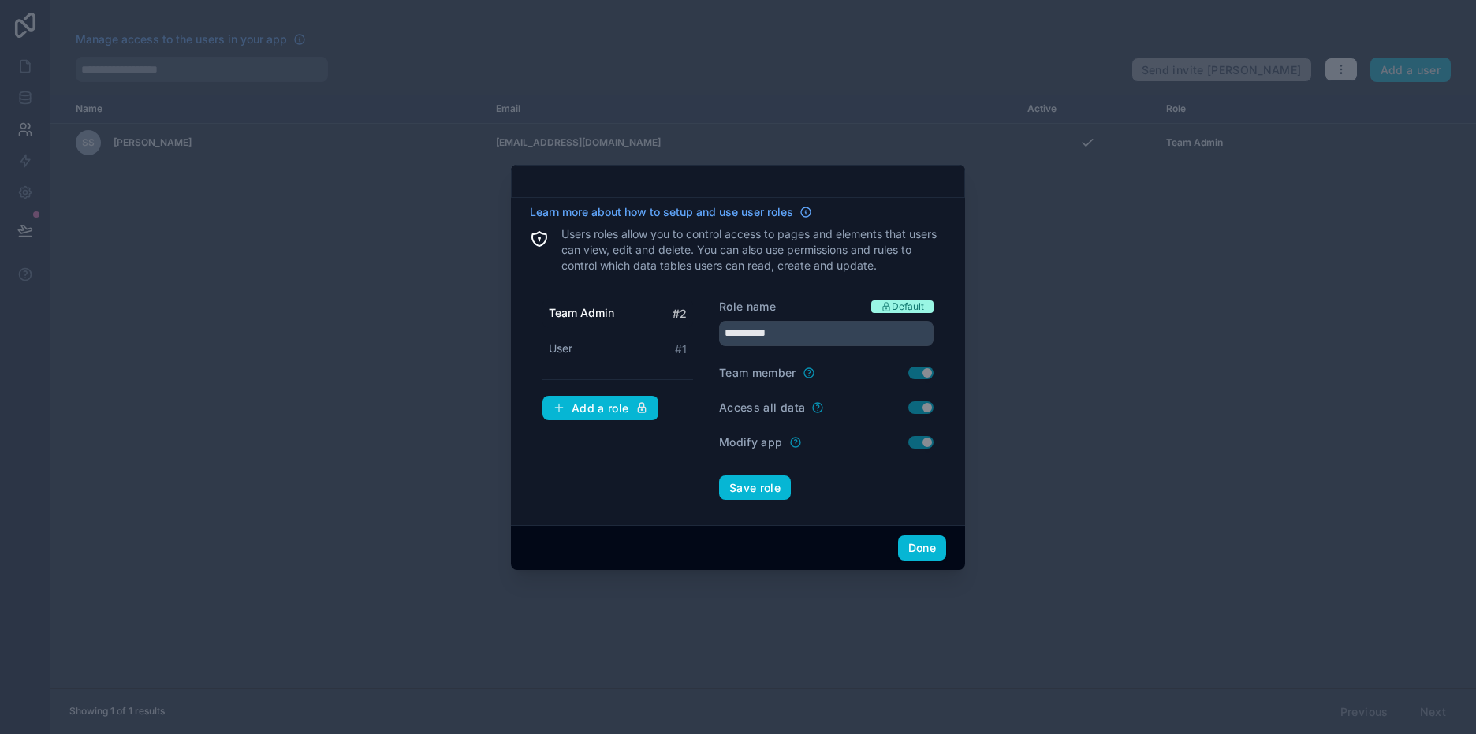  What do you see at coordinates (671, 212) in the screenshot?
I see `a: Learn more about how to setup and use user roles` at bounding box center [671, 212].